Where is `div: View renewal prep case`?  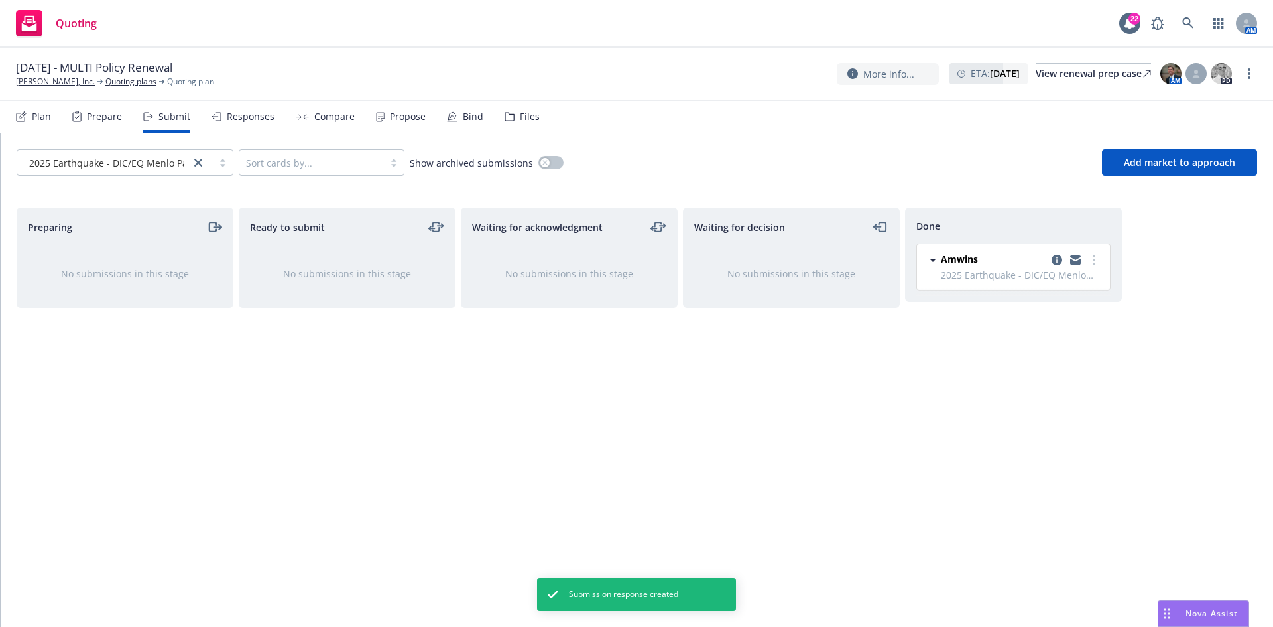
div: View renewal prep case is located at coordinates (1094, 74).